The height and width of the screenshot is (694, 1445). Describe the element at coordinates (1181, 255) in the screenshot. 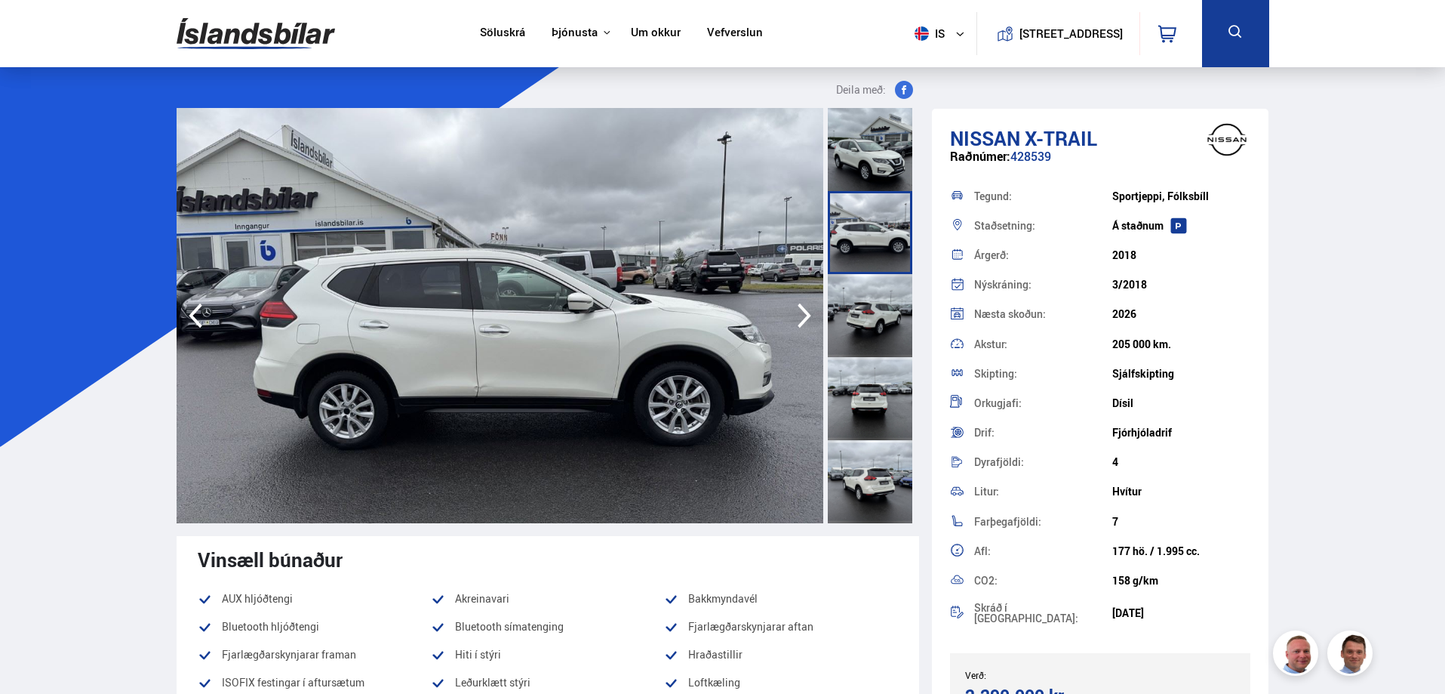

I see `div: 2018` at that location.